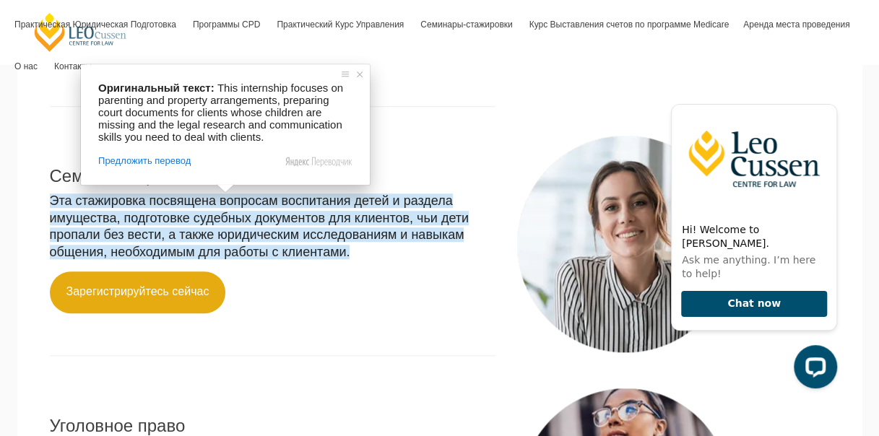 The width and height of the screenshot is (879, 436). Describe the element at coordinates (222, 112) in the screenshot. I see `span: This internship focuses on parenting and property arrangements, preparing court documents for cli...` at that location.